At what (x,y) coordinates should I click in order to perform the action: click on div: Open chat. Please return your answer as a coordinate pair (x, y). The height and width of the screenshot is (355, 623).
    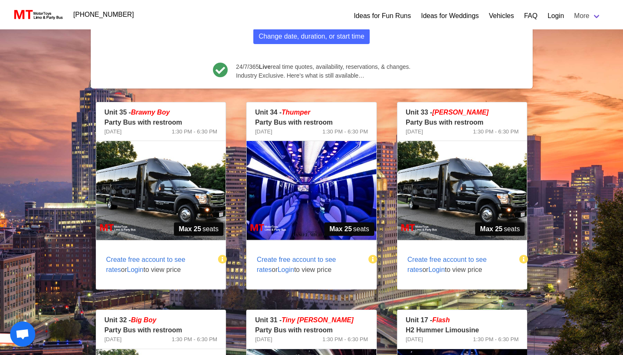
    Looking at the image, I should click on (23, 334).